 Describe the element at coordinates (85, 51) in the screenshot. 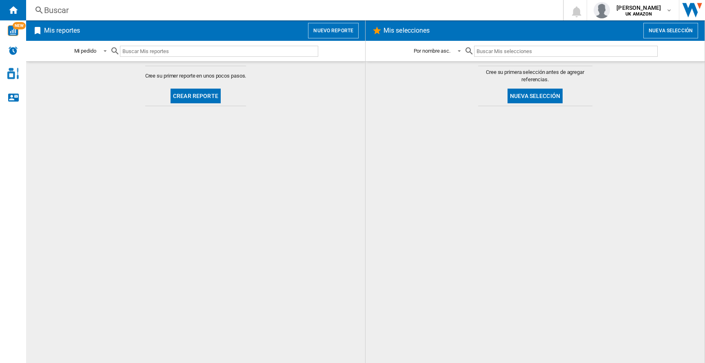

I see `div: Mi pedido` at that location.